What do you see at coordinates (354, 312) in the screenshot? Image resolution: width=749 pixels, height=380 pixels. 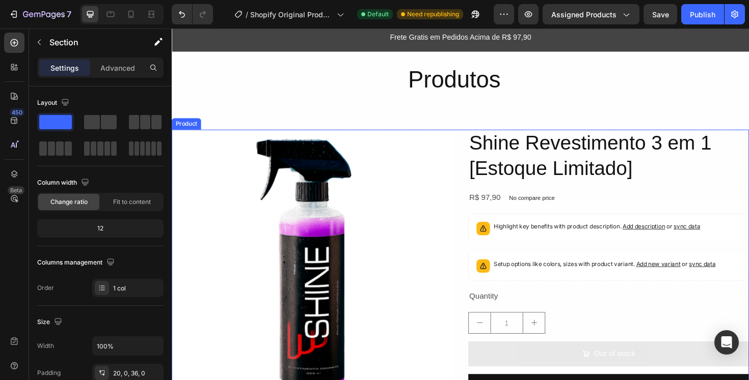 I see `input: quantity` at bounding box center [354, 312].